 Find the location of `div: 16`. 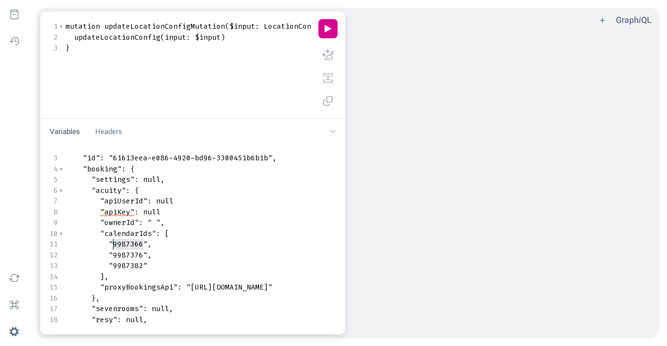

div: 16 is located at coordinates (53, 298).